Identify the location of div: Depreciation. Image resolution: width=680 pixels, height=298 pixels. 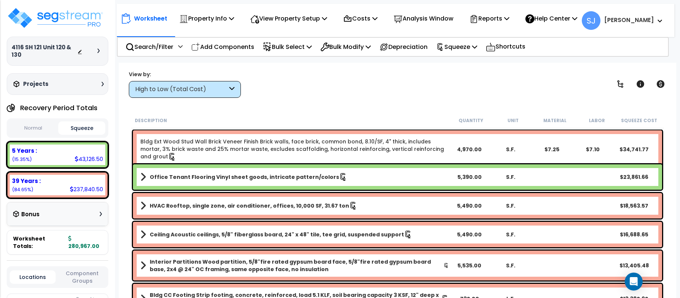
(403, 47).